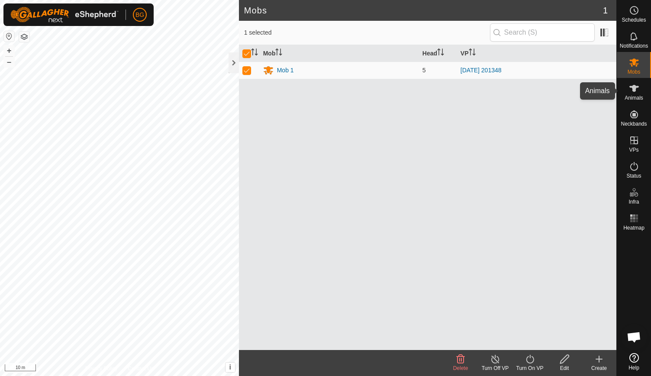 The image size is (651, 376). Describe the element at coordinates (140, 15) in the screenshot. I see `span: BG` at that location.